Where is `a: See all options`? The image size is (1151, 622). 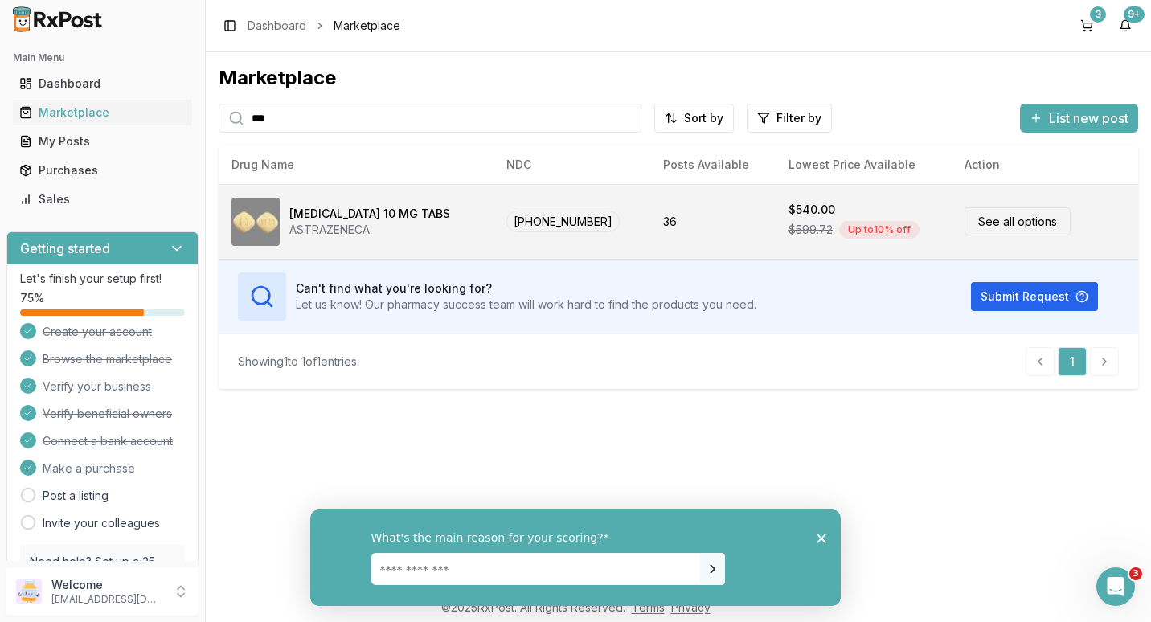 a: See all options is located at coordinates (1017, 221).